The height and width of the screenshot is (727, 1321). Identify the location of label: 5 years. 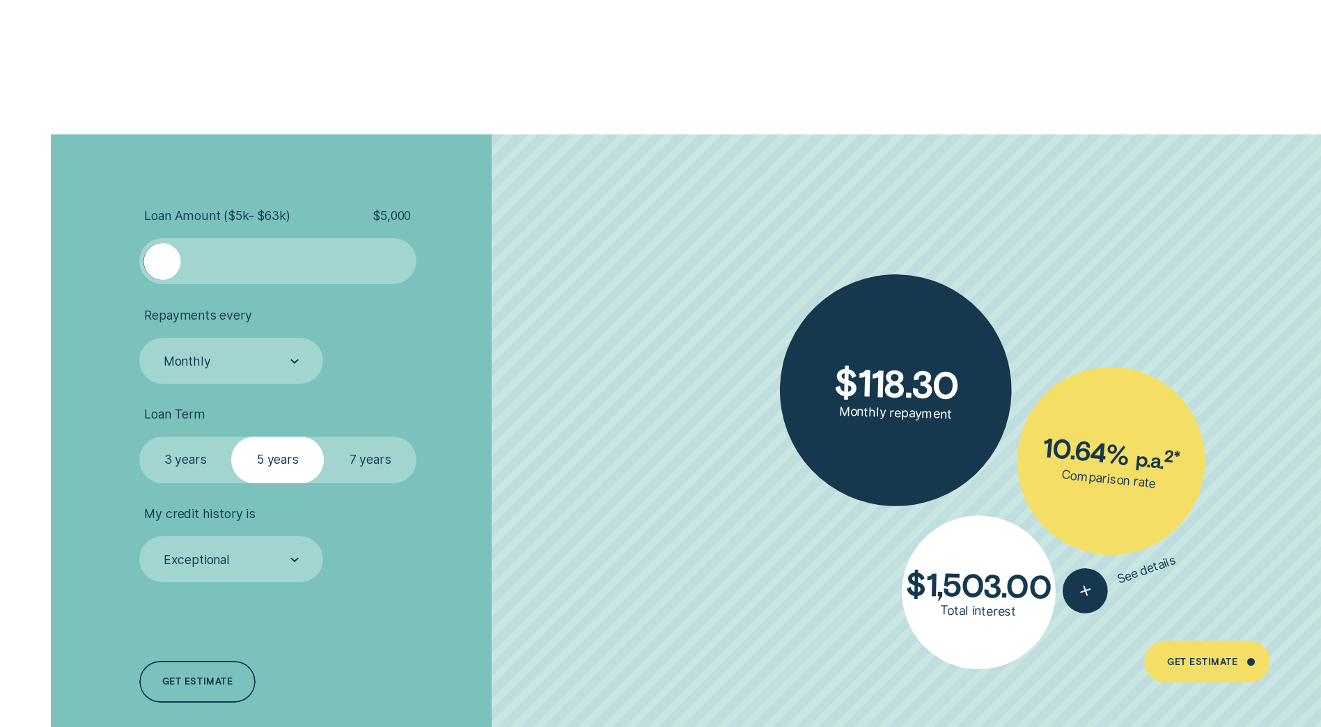
(277, 460).